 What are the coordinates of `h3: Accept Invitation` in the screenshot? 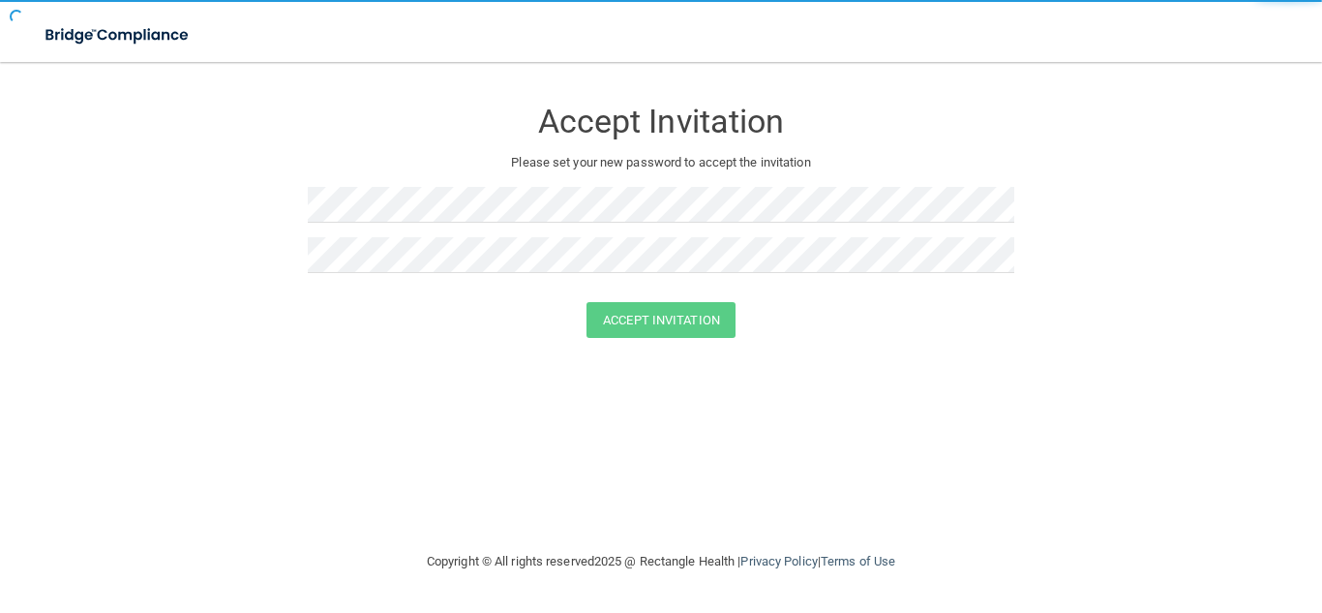 It's located at (661, 121).